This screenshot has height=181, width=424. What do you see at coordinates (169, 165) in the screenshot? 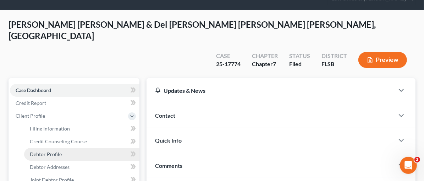
I see `span: Comments` at bounding box center [169, 165].